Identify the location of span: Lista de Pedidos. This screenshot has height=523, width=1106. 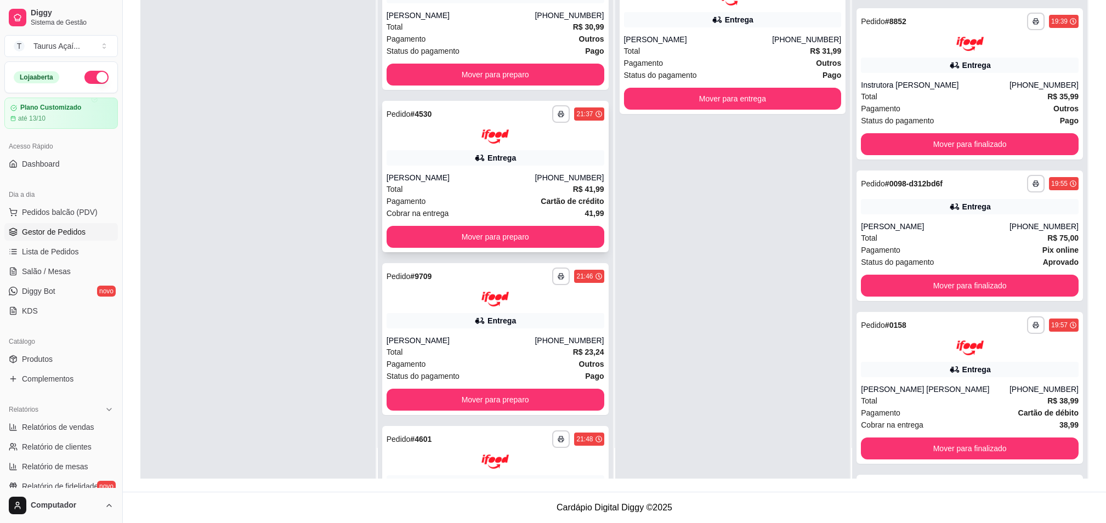
(50, 252).